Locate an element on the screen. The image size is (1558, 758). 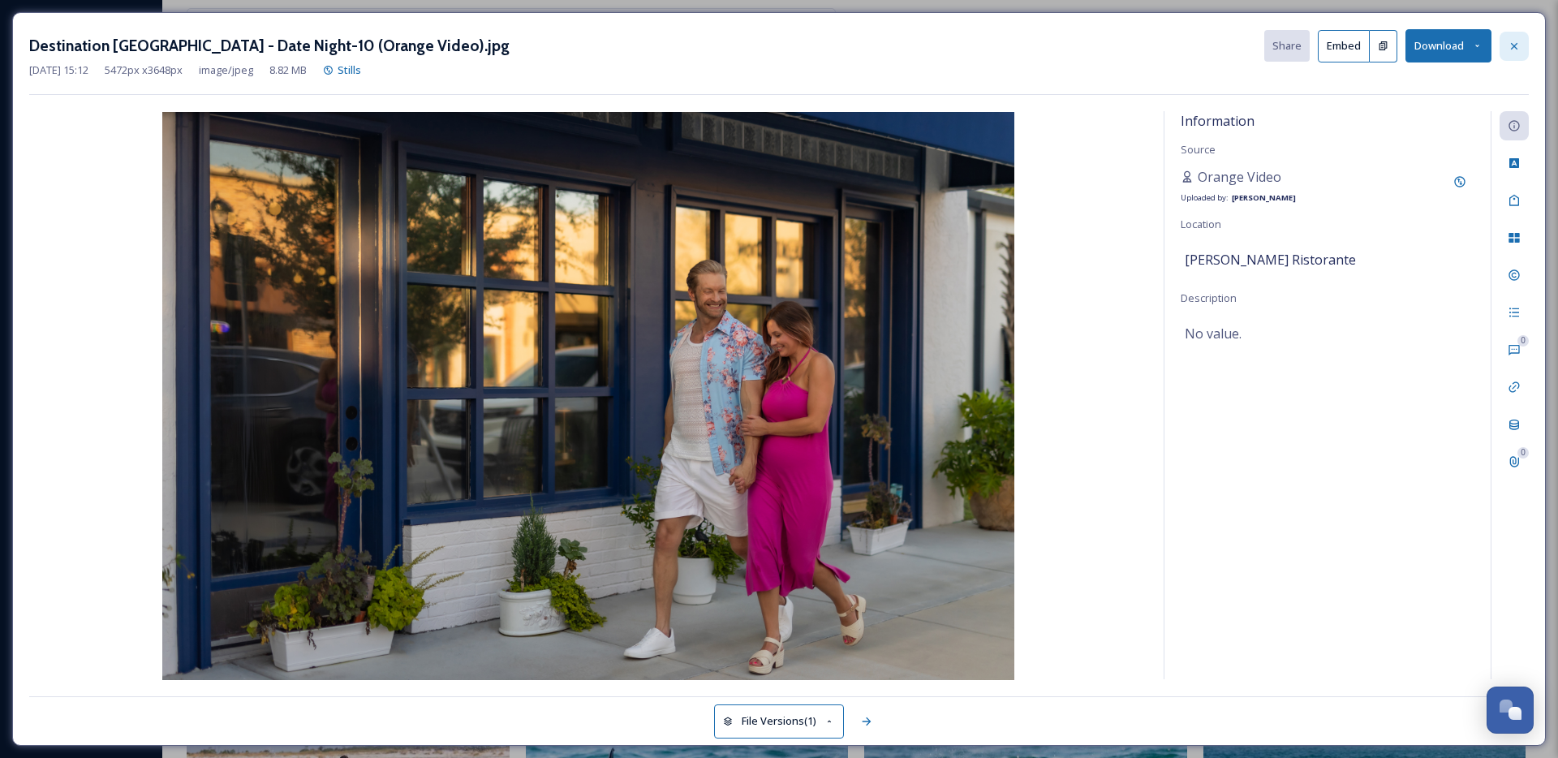
span: No value. is located at coordinates (1213, 334).